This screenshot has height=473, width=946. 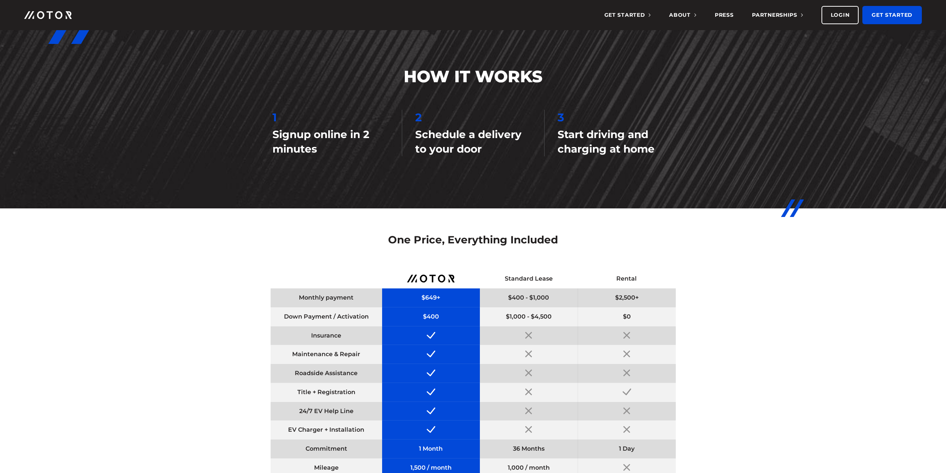 I want to click on div: $400 - $1,000, so click(x=529, y=297).